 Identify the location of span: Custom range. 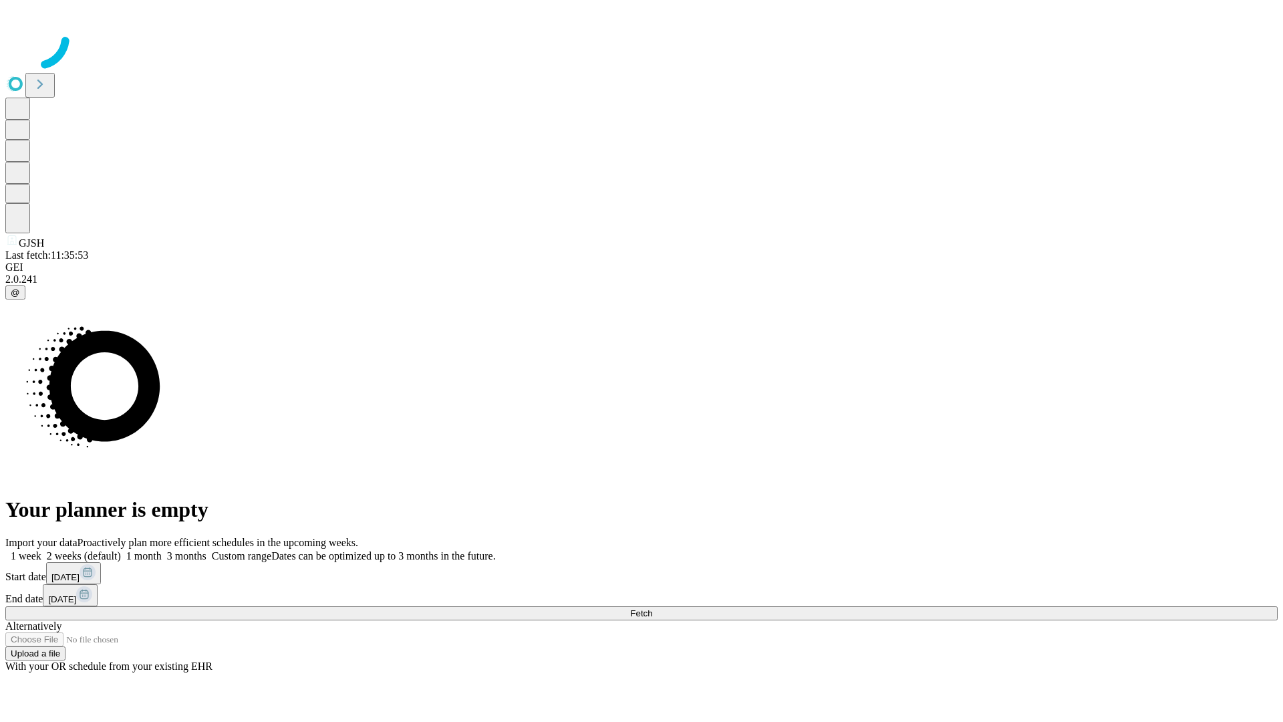
(241, 555).